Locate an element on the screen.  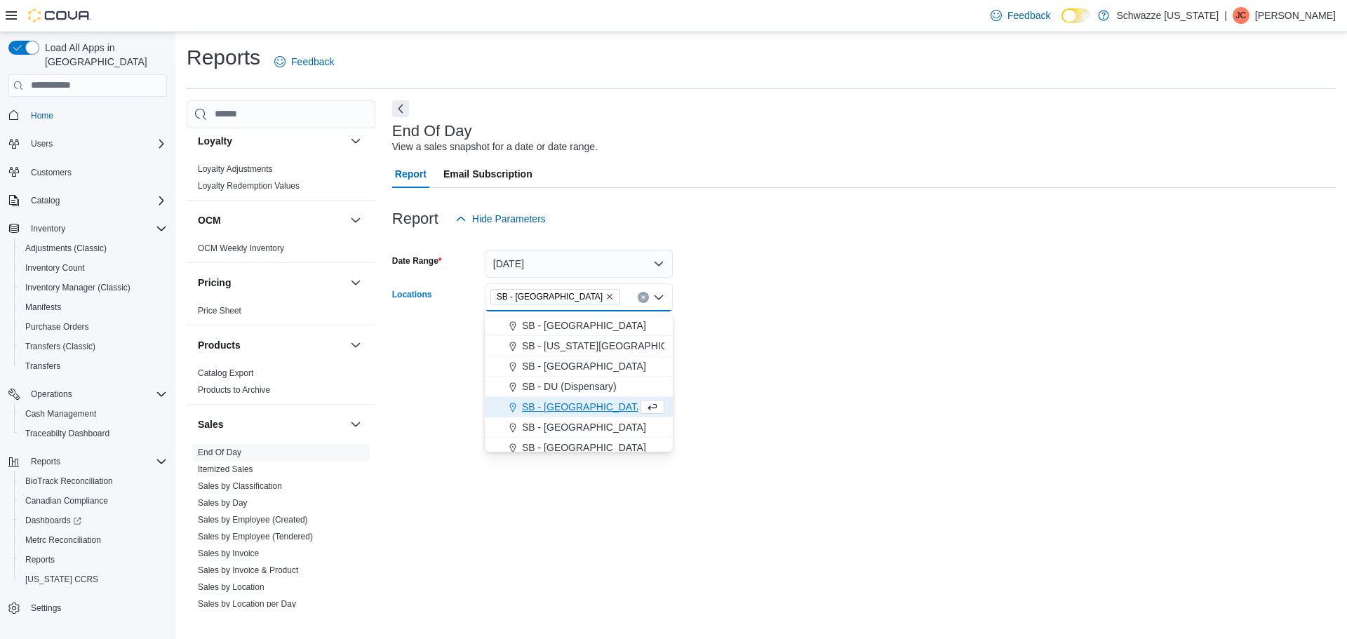
span: Inventory is located at coordinates (96, 229).